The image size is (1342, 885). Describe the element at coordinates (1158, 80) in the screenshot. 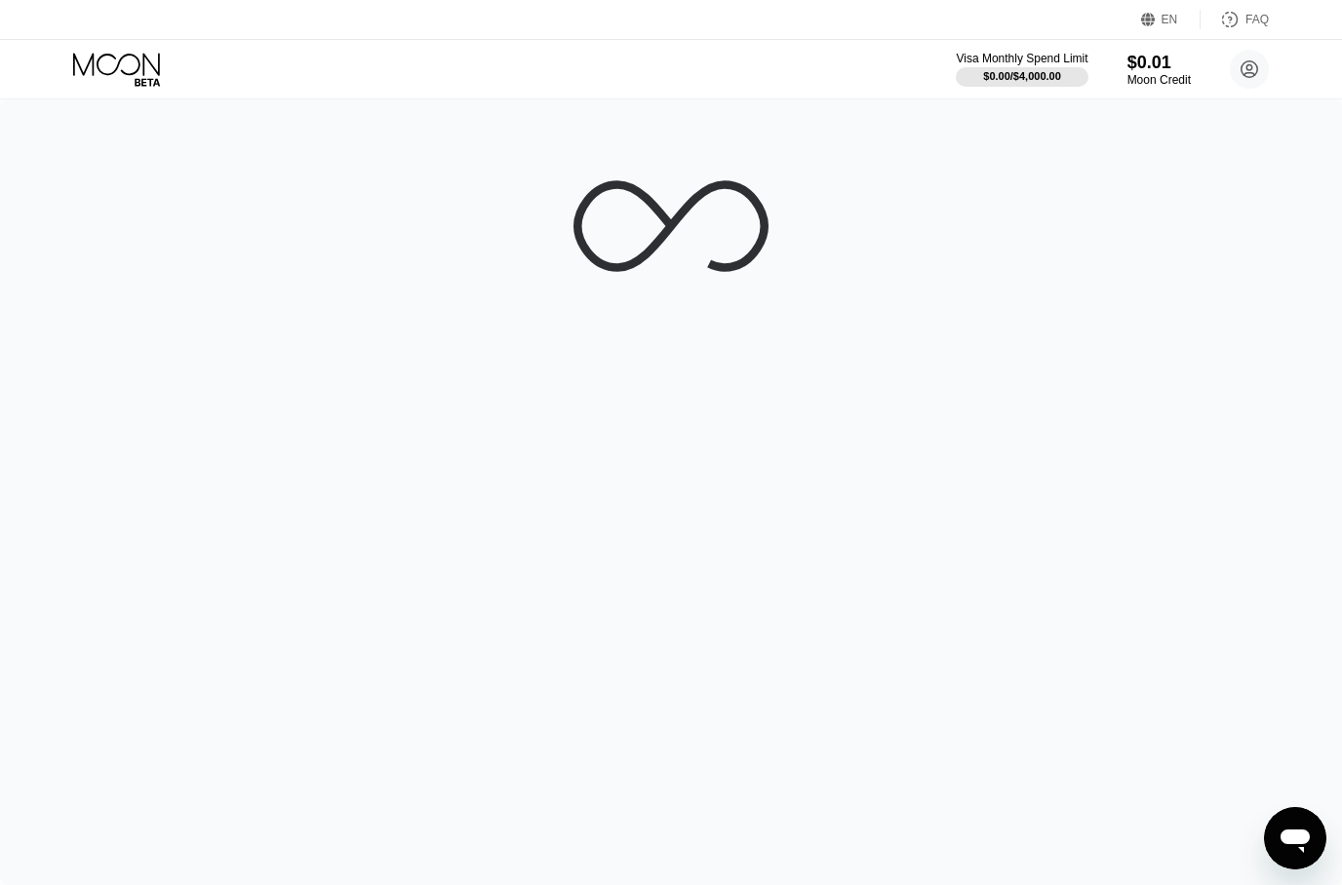

I see `div: Moon Credit` at that location.